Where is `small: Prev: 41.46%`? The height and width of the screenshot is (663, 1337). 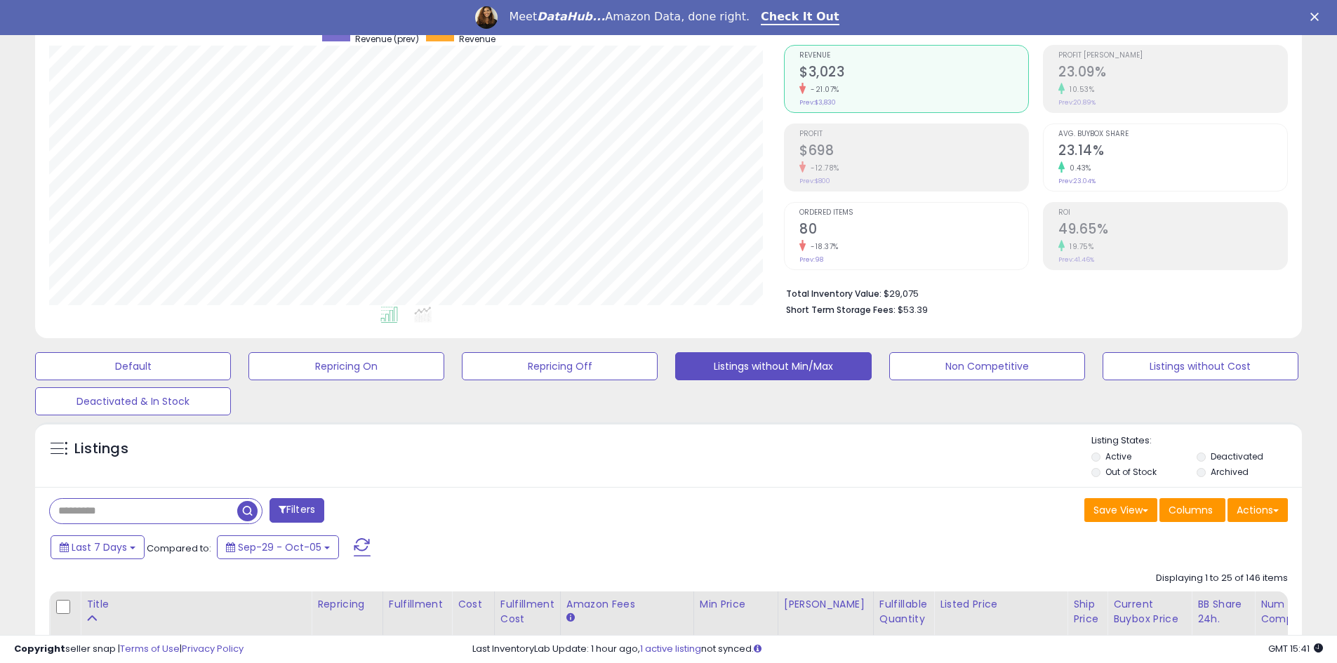
small: Prev: 41.46% is located at coordinates (1076, 260).